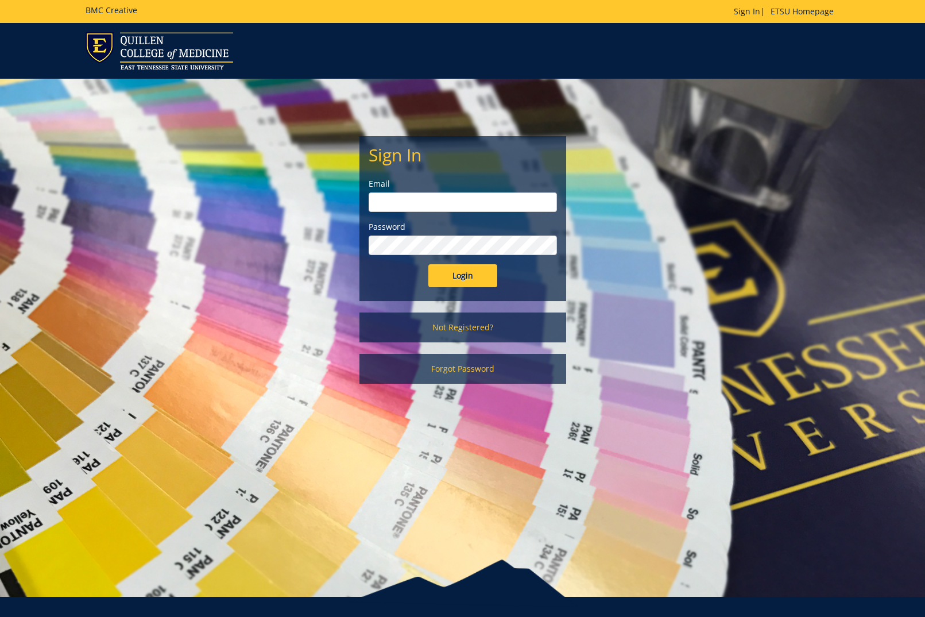 The width and height of the screenshot is (925, 617). What do you see at coordinates (463, 276) in the screenshot?
I see `input: Login` at bounding box center [463, 276].